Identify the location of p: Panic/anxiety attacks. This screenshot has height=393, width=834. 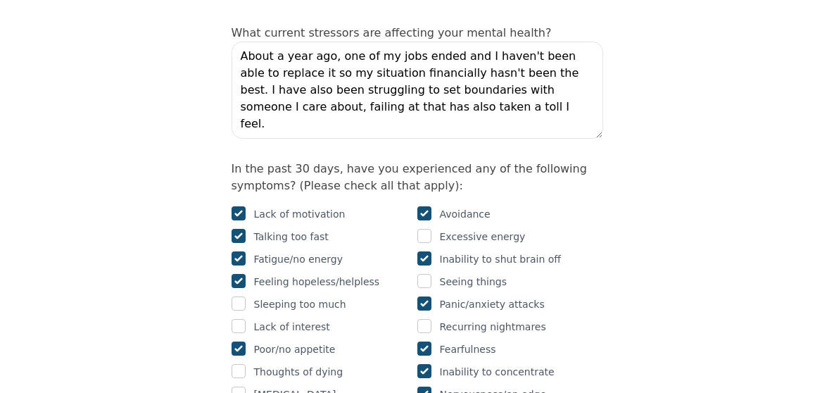
(492, 304).